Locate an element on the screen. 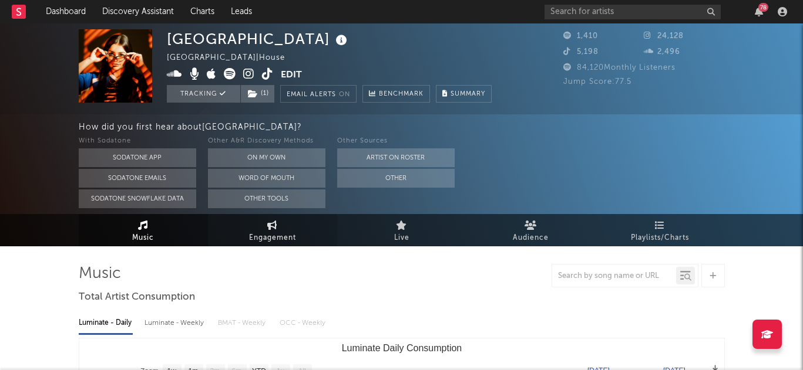  button: Other Tools is located at coordinates (267, 199).